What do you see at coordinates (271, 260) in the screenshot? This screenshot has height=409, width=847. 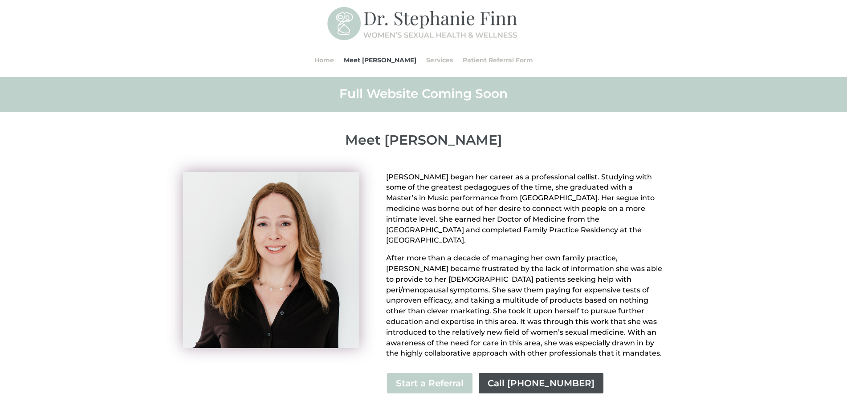 I see `img: Stephanie Finn Headshot 02` at bounding box center [271, 260].